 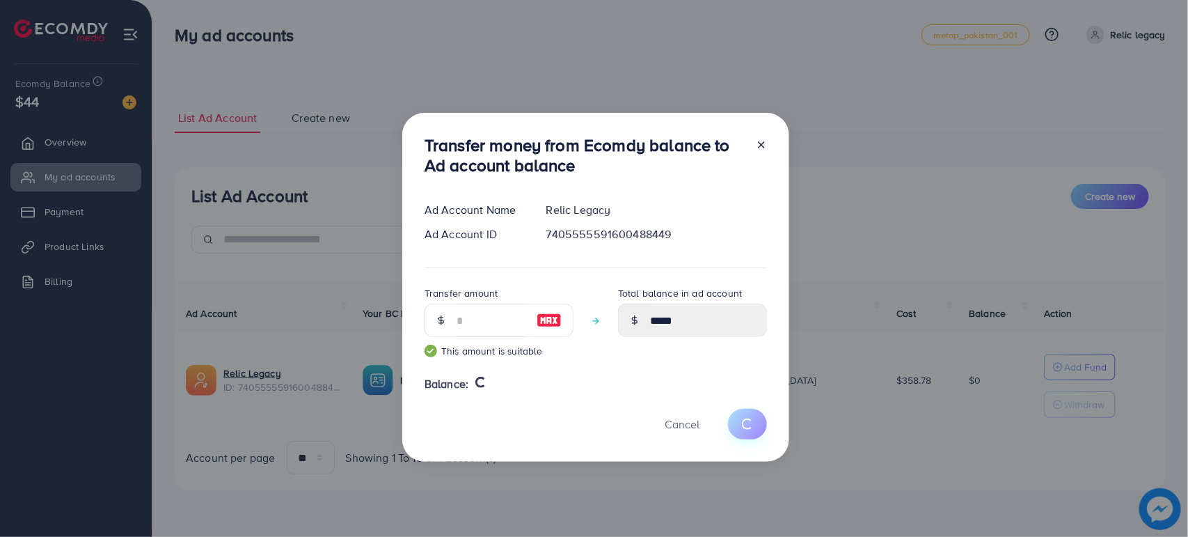 What do you see at coordinates (474, 210) in the screenshot?
I see `div: Ad Account Name` at bounding box center [474, 210].